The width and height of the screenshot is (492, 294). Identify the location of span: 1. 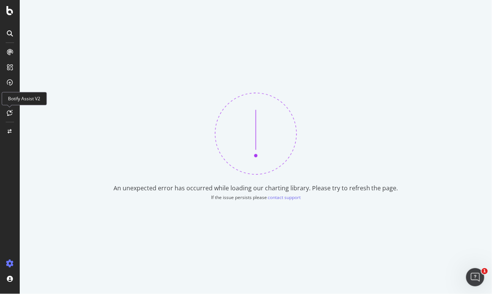
(485, 271).